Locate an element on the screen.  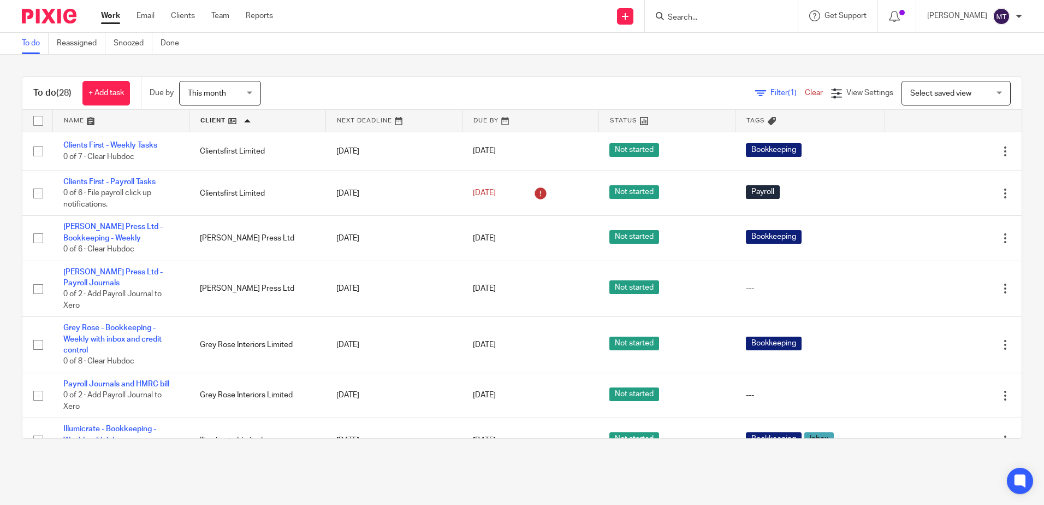
a: + Add task is located at coordinates (106, 93).